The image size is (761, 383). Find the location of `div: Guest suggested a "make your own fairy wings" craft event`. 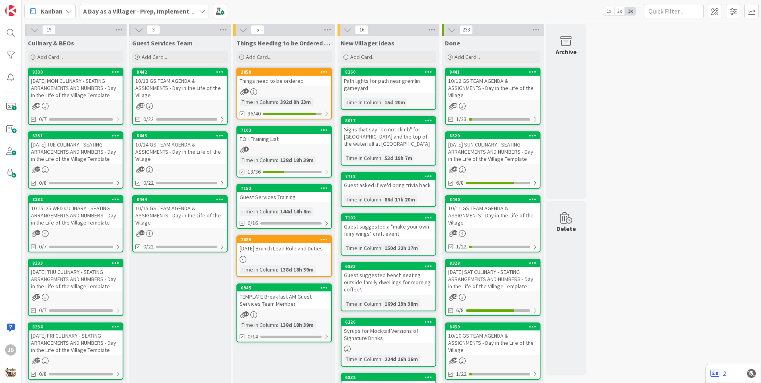

div: Guest suggested a "make your own fairy wings" craft event is located at coordinates (388, 230).